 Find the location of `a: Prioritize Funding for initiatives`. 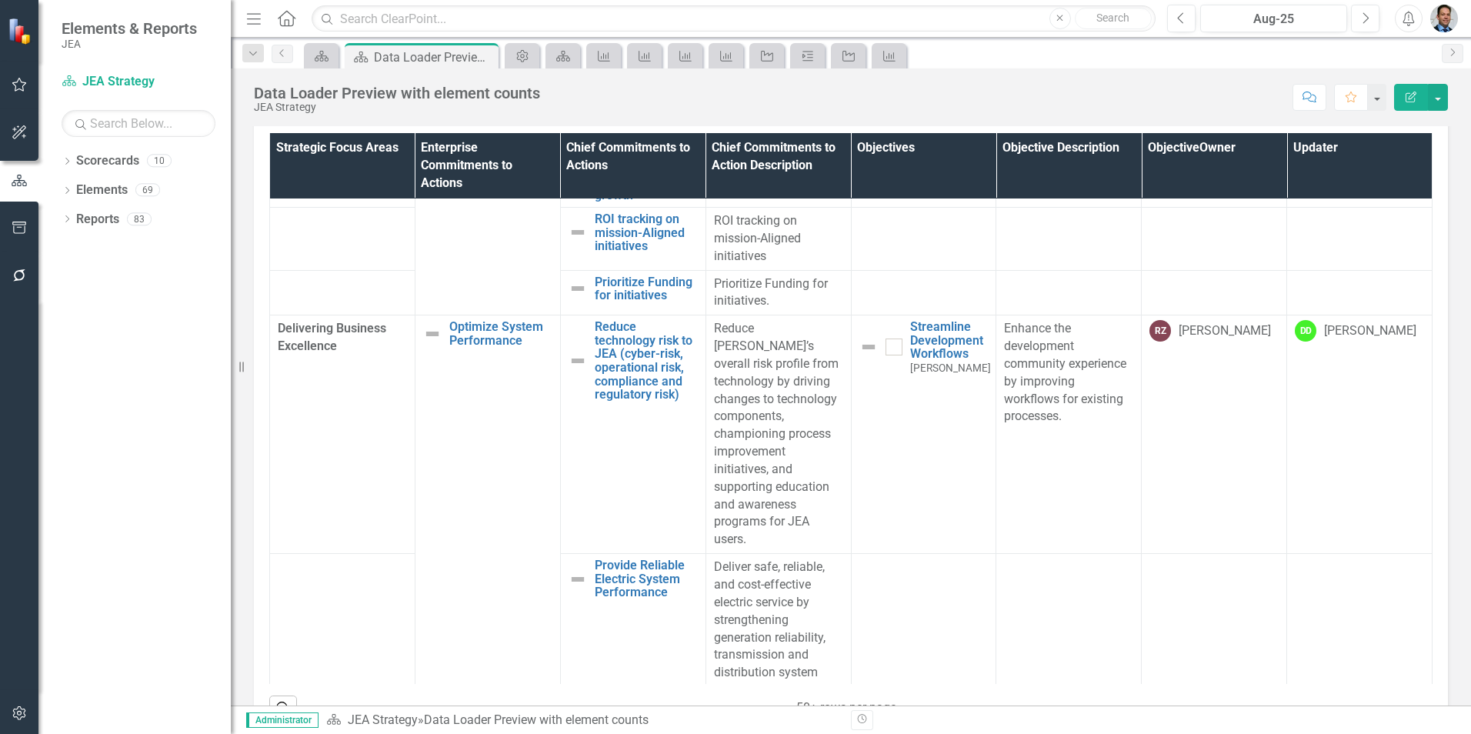

a: Prioritize Funding for initiatives is located at coordinates (646, 289).